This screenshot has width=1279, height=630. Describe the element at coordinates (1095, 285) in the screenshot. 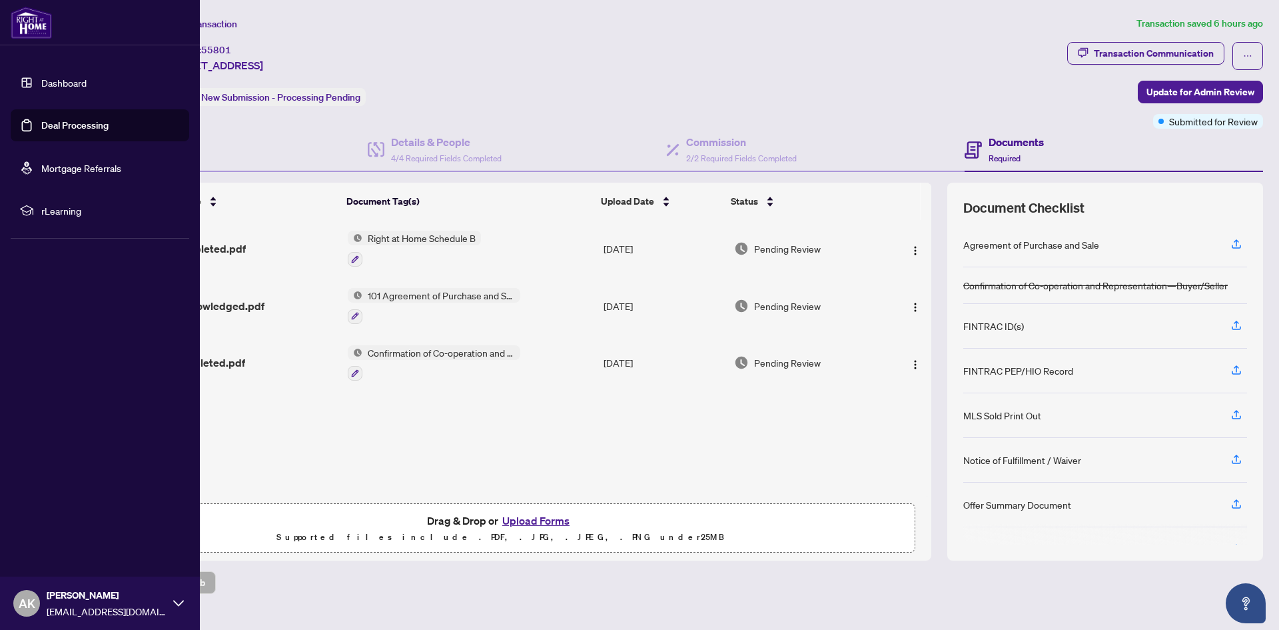

I see `div: Confirmation of Co-operation and Representation—Buyer/Seller` at that location.